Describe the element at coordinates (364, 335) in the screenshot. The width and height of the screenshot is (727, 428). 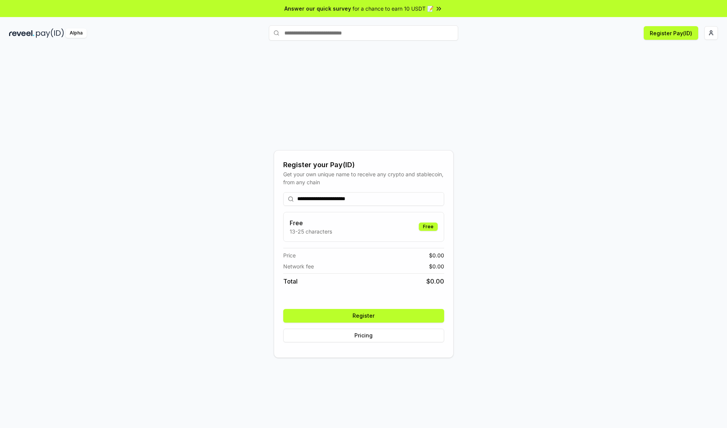
I see `button: Pricing` at that location.